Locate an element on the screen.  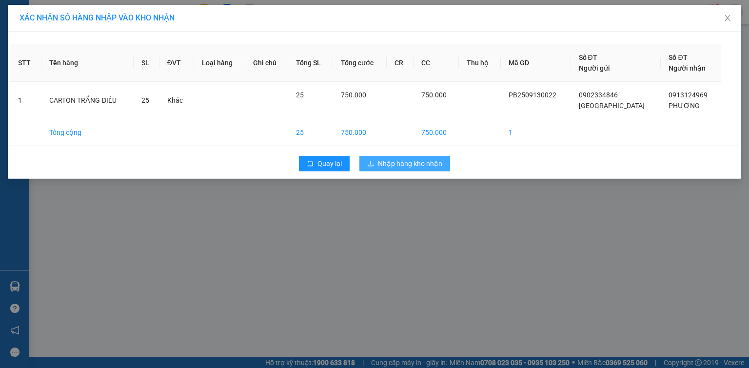
span: close is located at coordinates (727, 18).